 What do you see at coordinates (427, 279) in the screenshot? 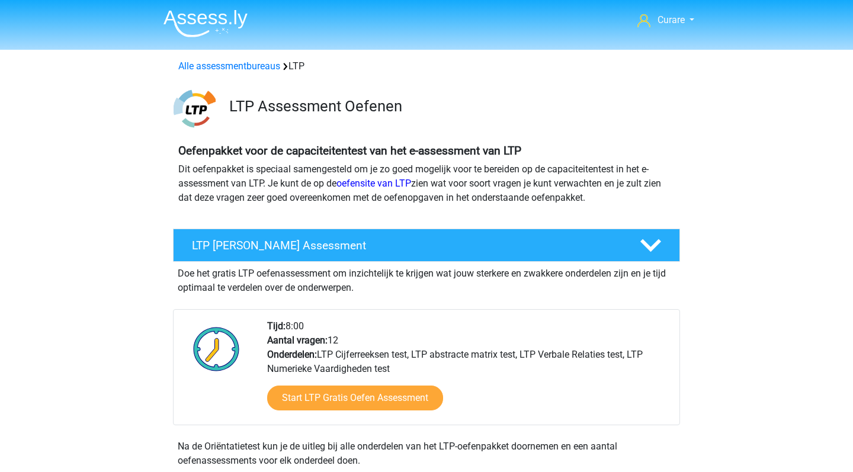
I see `div: Doe het gratis LTP oefenassessment om inzichtelijk te krijgen wat jouw sterkere en zwakkere onder...` at bounding box center [427, 279].